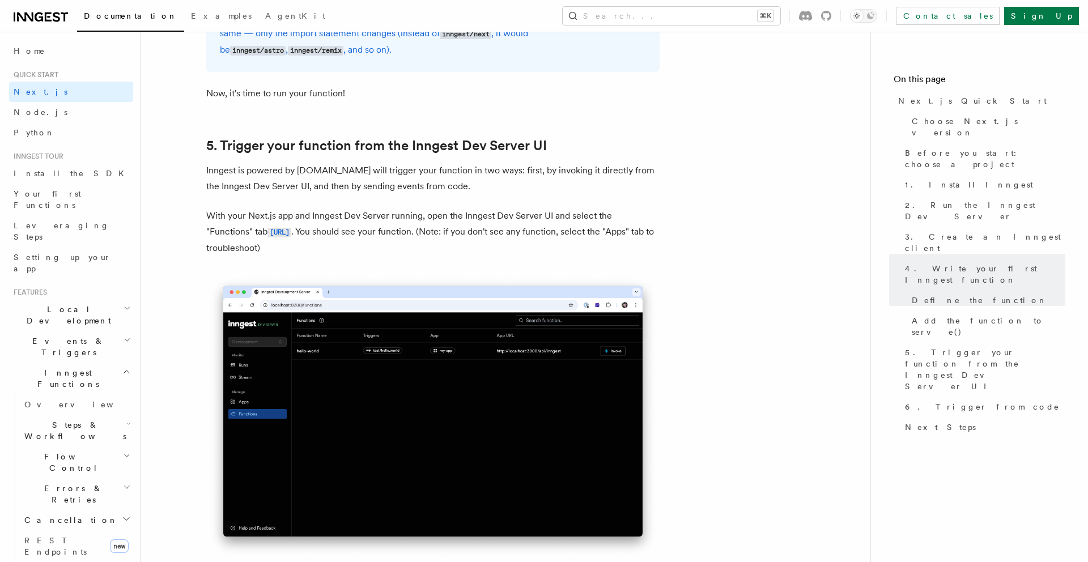 The image size is (1088, 562). What do you see at coordinates (1041, 16) in the screenshot?
I see `a: Sign Up` at bounding box center [1041, 16].